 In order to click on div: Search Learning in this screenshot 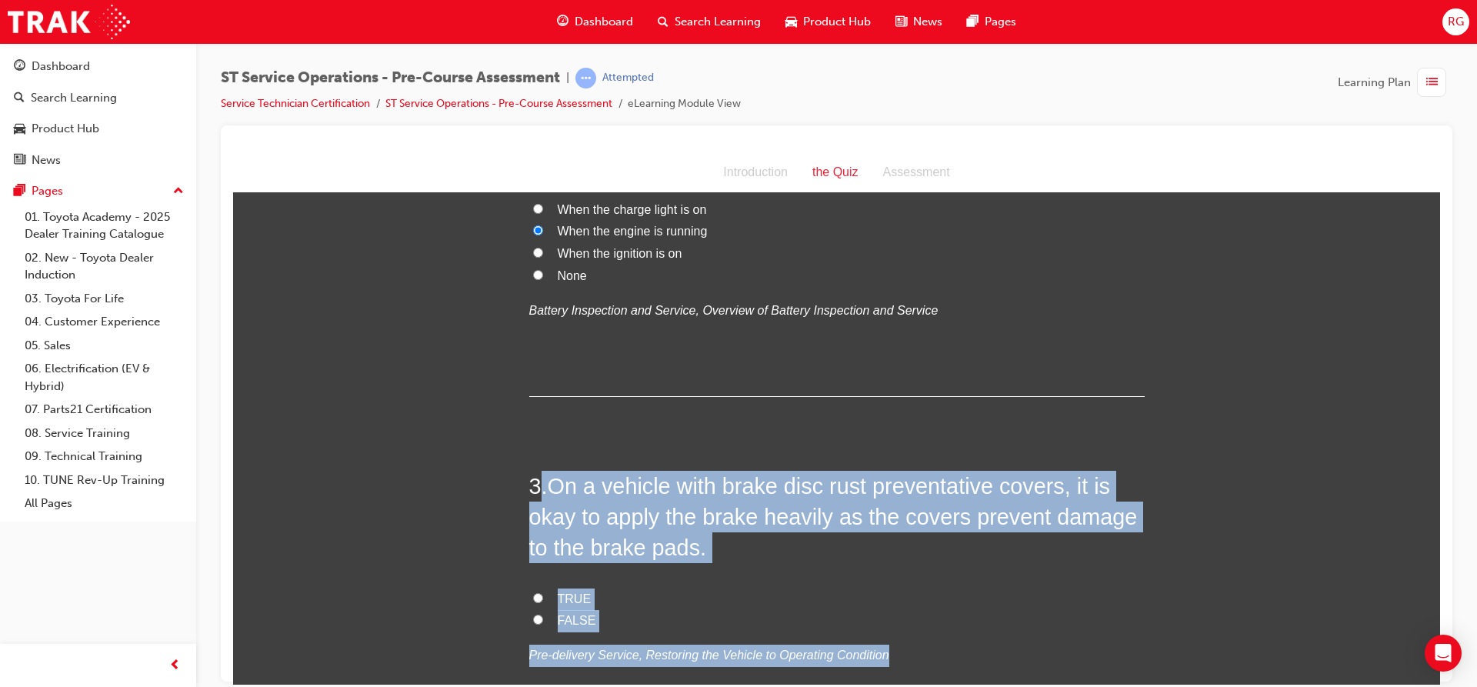, I will do `click(74, 98)`.